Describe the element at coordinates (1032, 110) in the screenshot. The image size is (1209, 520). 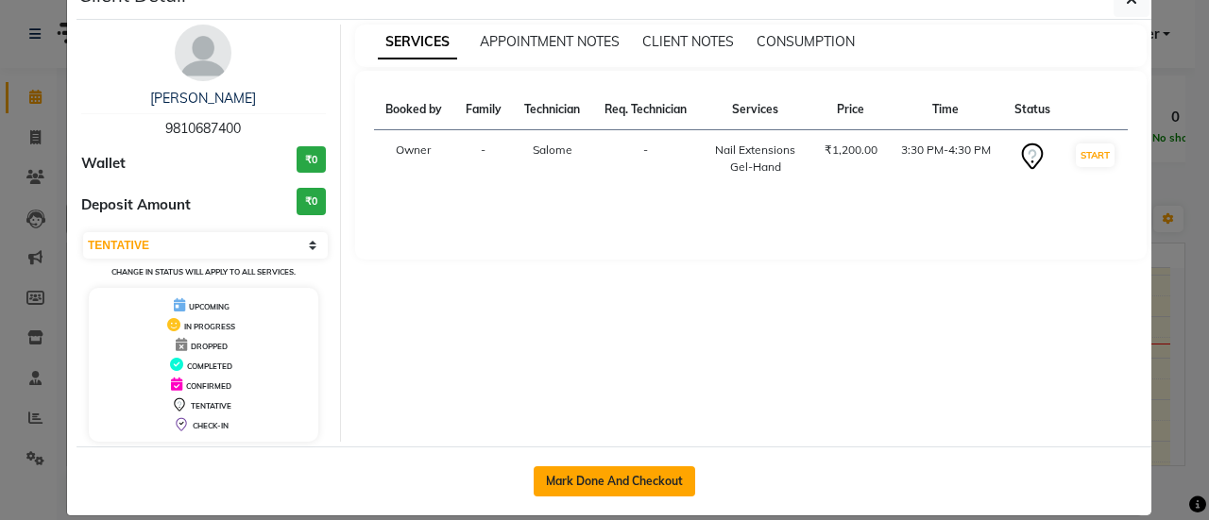
I see `th: Status` at that location.